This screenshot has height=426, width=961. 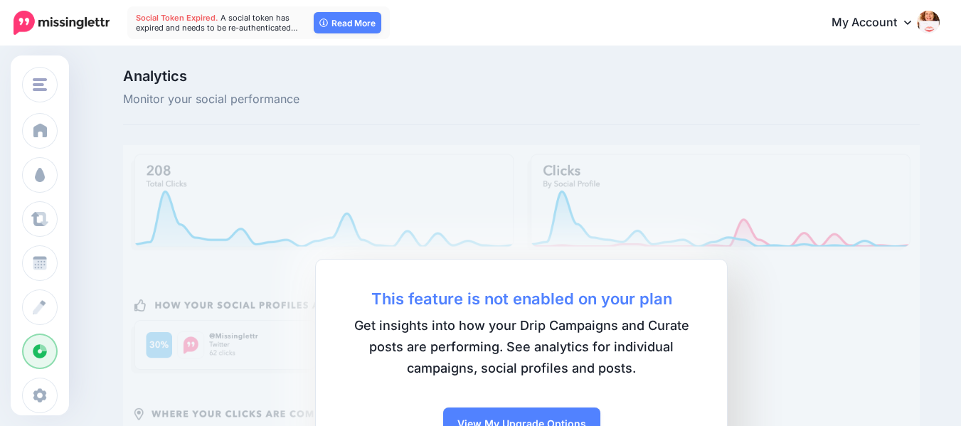 I want to click on a: My Account, so click(x=879, y=23).